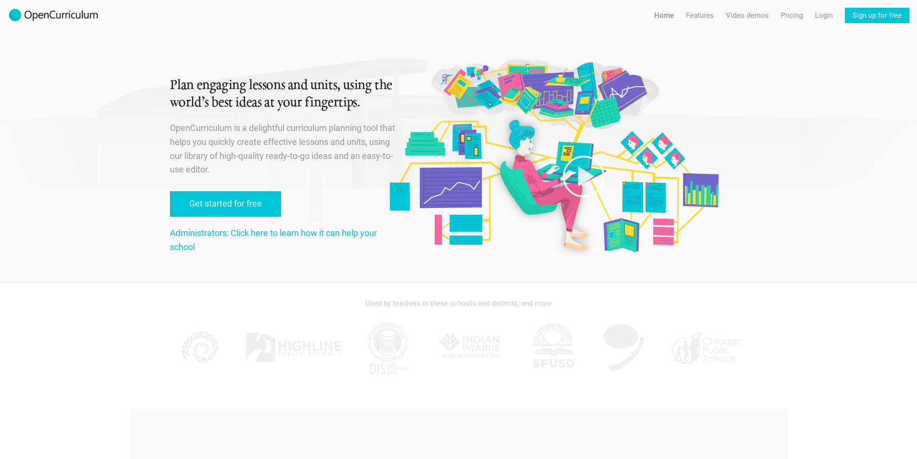  I want to click on img: CPS.jpg, so click(706, 348).